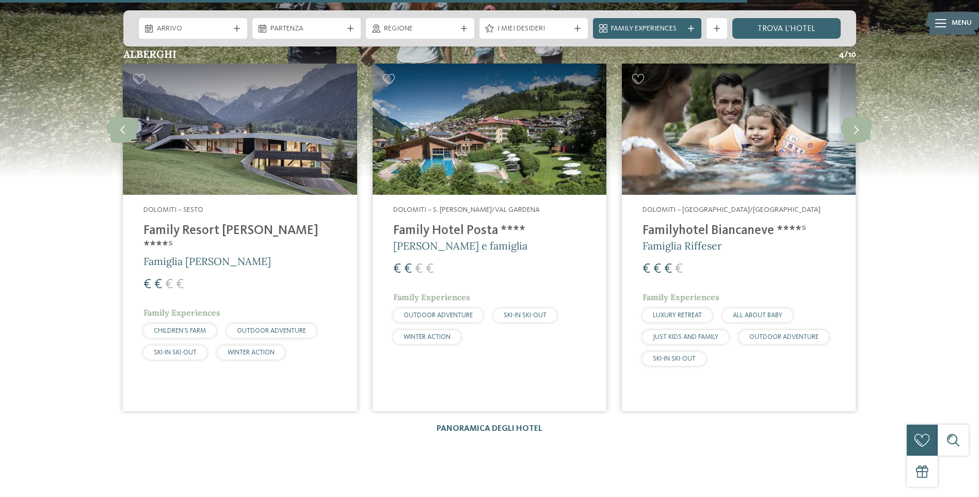 Image resolution: width=979 pixels, height=497 pixels. Describe the element at coordinates (758, 315) in the screenshot. I see `span: ALL ABOUT BABY` at that location.